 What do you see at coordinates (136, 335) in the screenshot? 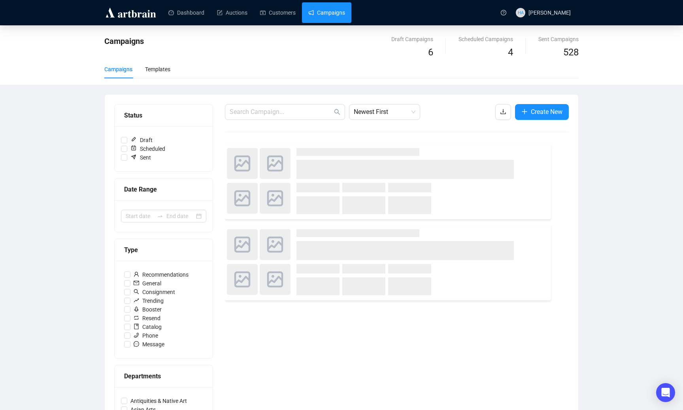
I see `span: phone` at bounding box center [136, 335].